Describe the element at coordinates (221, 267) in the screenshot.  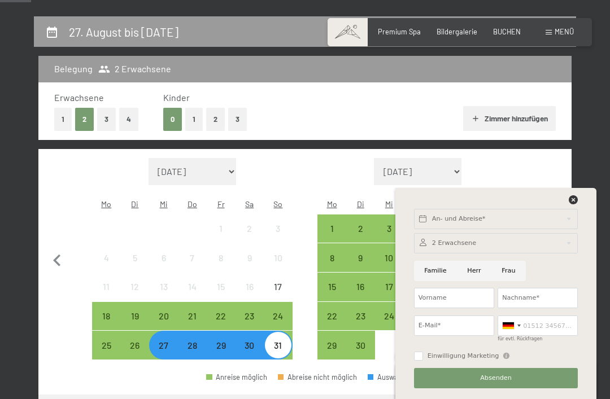
I see `div: 8` at that location.